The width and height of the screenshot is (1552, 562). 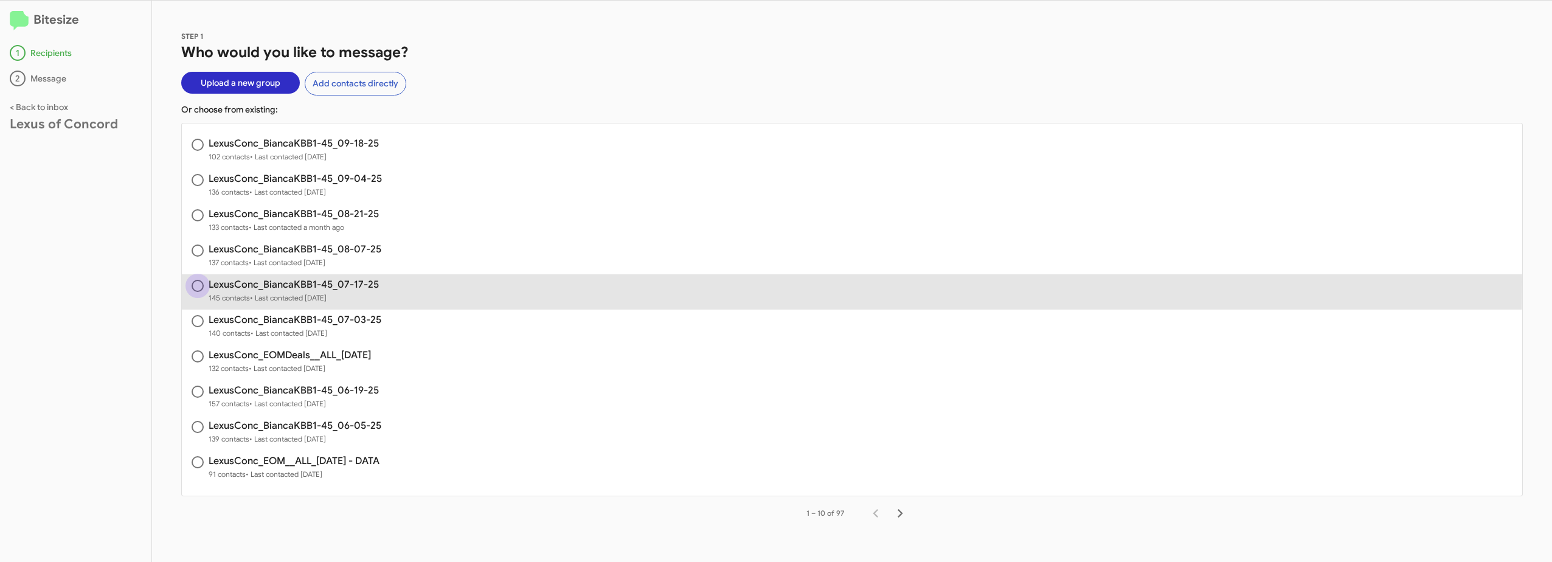 What do you see at coordinates (18, 53) in the screenshot?
I see `div: 1` at bounding box center [18, 53].